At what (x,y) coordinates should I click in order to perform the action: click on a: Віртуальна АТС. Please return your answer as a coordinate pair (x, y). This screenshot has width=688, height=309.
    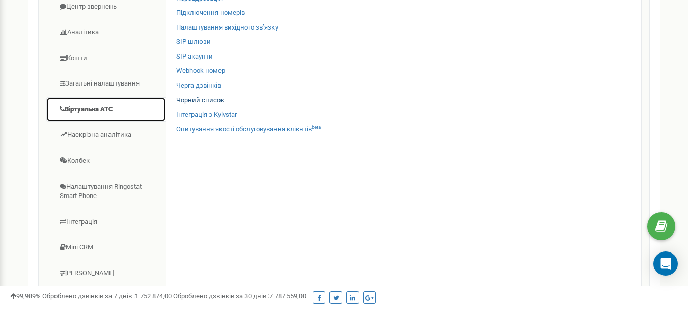
    Looking at the image, I should click on (106, 109).